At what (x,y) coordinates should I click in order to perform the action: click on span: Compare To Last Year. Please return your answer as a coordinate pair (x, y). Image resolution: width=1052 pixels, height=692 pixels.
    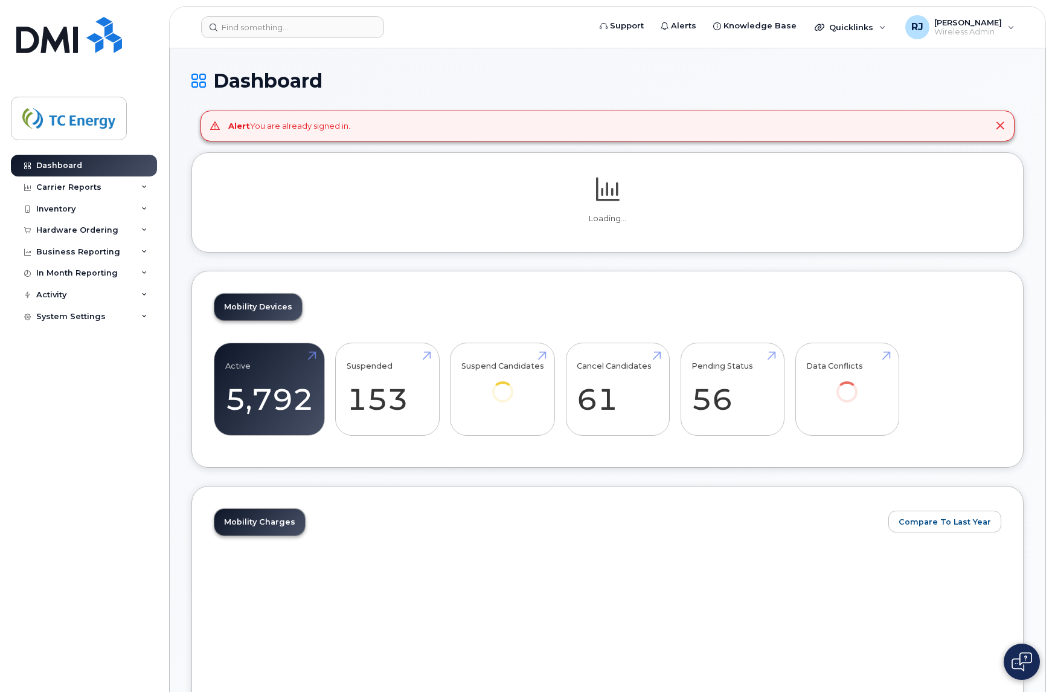
    Looking at the image, I should click on (945, 521).